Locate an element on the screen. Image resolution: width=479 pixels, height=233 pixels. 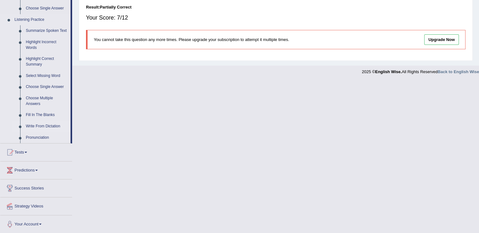
a: Upgrade Now is located at coordinates (442, 39).